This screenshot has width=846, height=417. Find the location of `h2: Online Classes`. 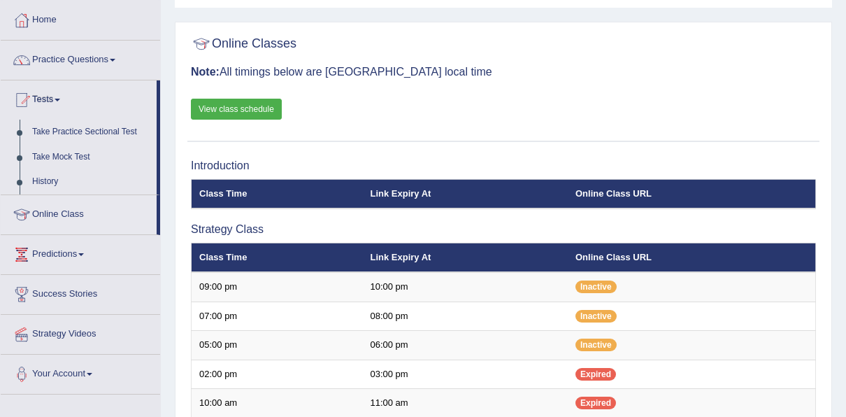

h2: Online Classes is located at coordinates (243, 44).